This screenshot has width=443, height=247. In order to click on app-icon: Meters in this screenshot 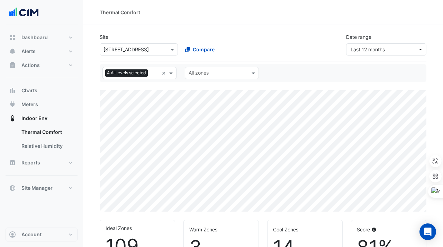, I will do `click(12, 104)`.